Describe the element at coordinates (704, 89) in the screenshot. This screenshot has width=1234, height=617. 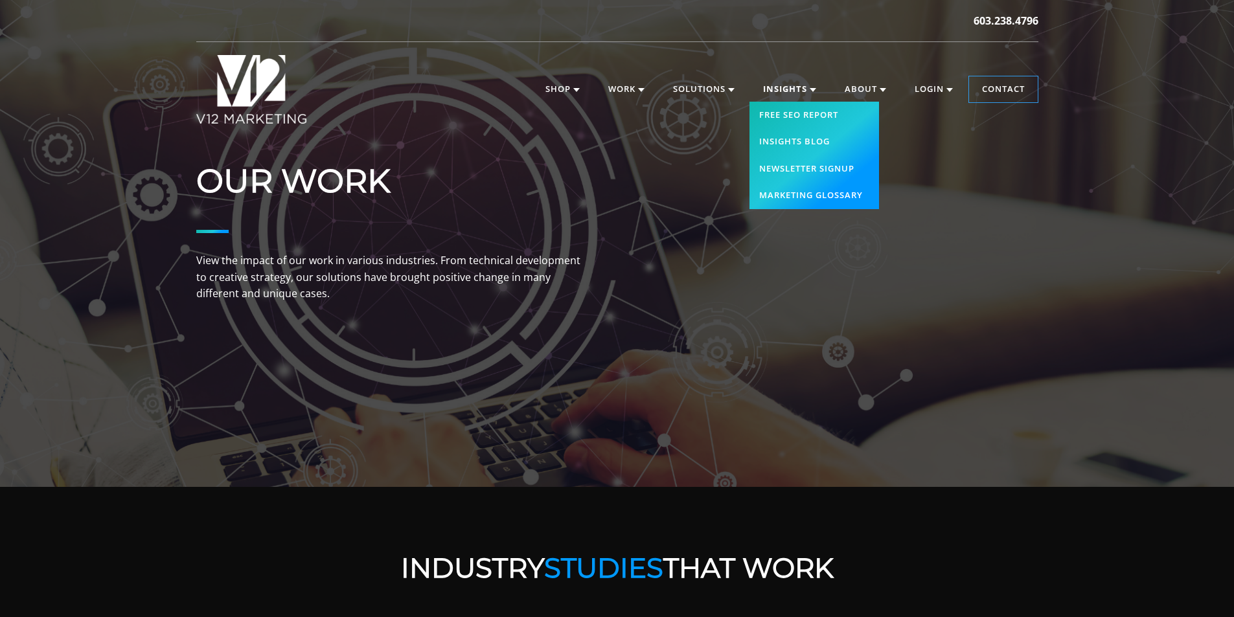
I see `a: Solutions` at that location.